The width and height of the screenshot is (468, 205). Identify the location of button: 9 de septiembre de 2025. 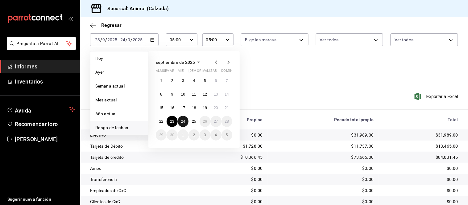
(172, 94).